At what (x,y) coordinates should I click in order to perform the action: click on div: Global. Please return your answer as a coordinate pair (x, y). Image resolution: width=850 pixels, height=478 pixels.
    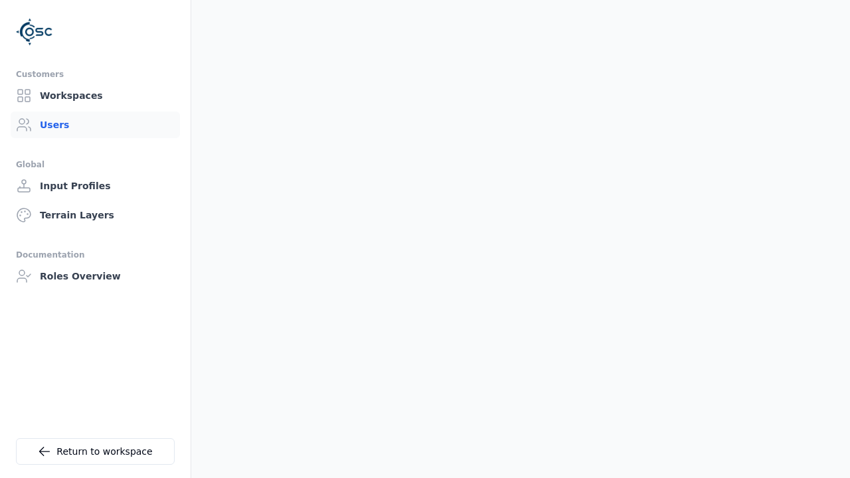
    Looking at the image, I should click on (95, 165).